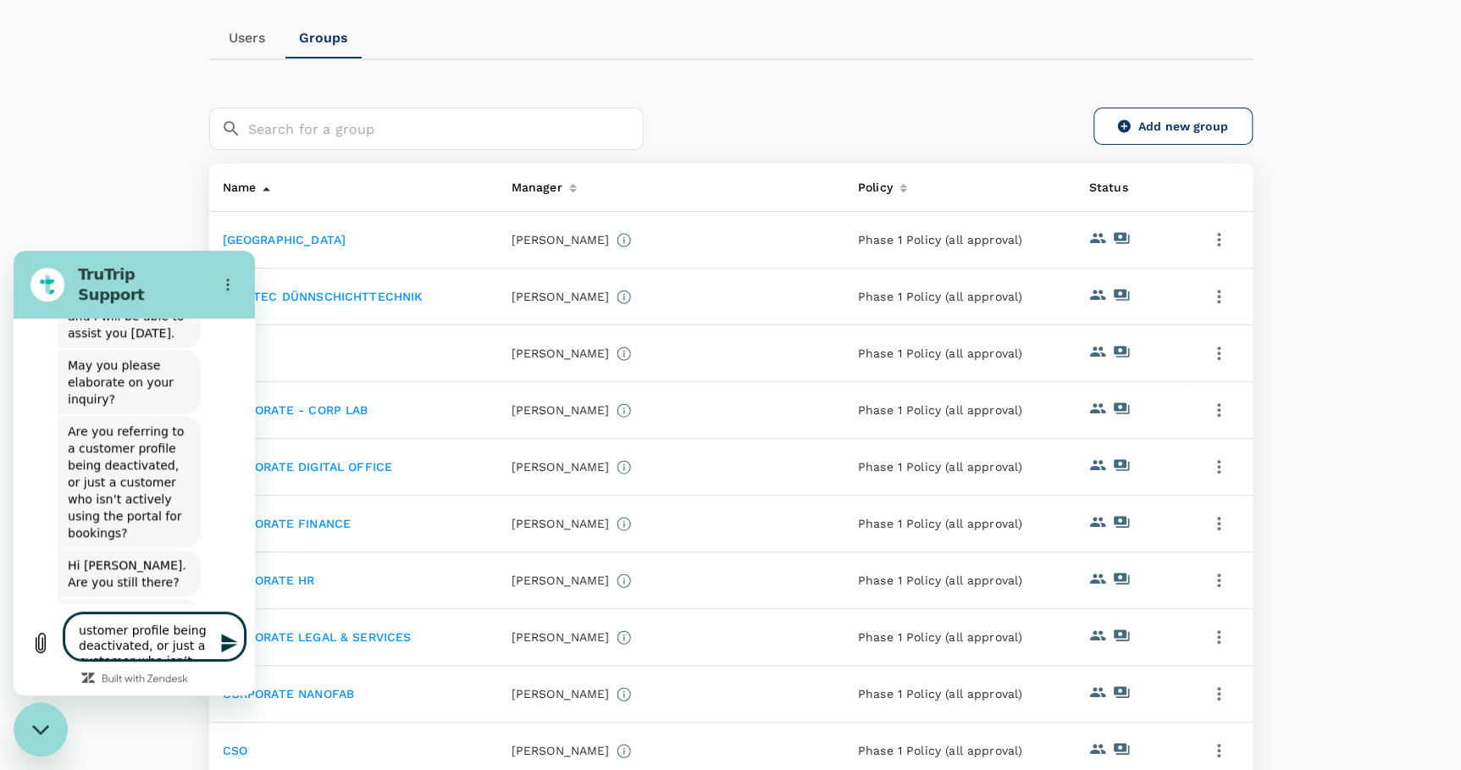  What do you see at coordinates (323, 296) in the screenshot?
I see `a: AXYNTEC DÜNNSCHICHTTECHNIK` at bounding box center [323, 296].